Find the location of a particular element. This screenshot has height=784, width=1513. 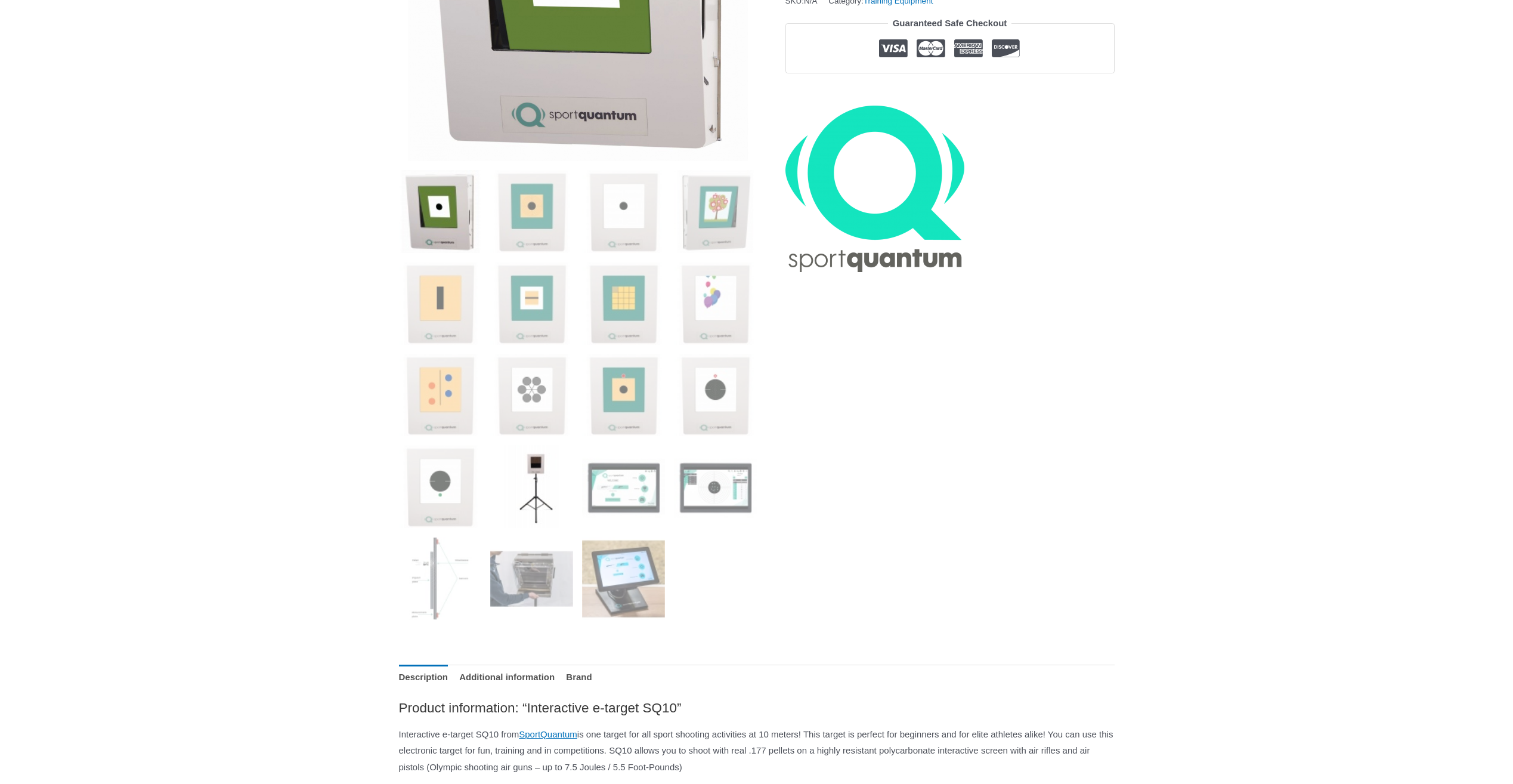

img: Interactive e-target SQ10 - Image 7 is located at coordinates (623, 303).